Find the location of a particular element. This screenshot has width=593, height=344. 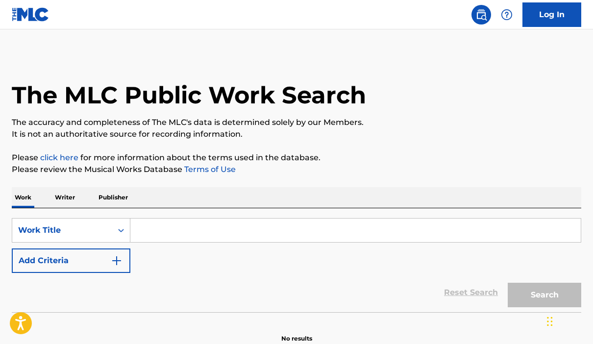

p: Please review the Musical Works Database is located at coordinates (296, 170).